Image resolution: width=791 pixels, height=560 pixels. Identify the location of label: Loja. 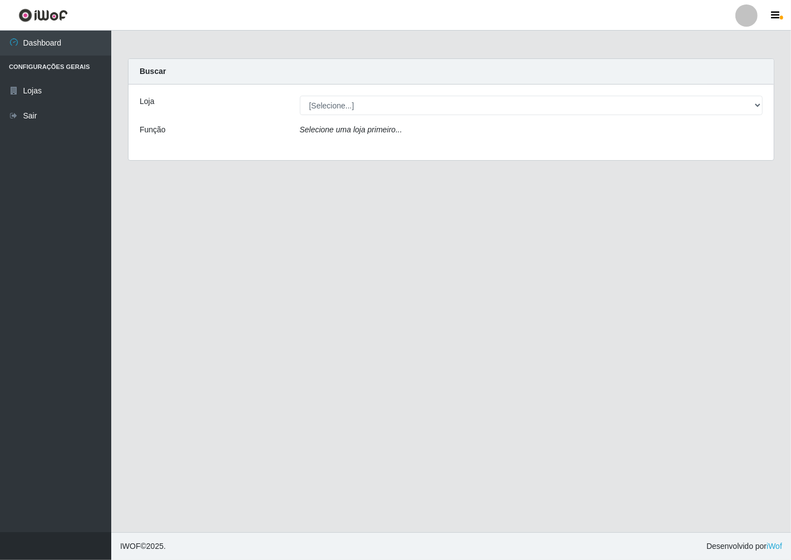
(147, 101).